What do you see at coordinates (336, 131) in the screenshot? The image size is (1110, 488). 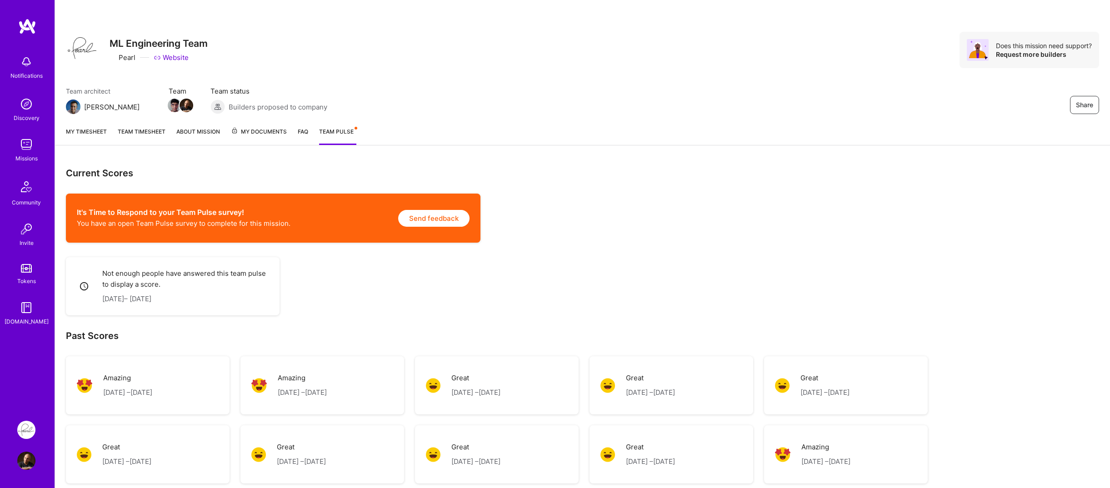 I see `span: Team Pulse` at bounding box center [336, 131].